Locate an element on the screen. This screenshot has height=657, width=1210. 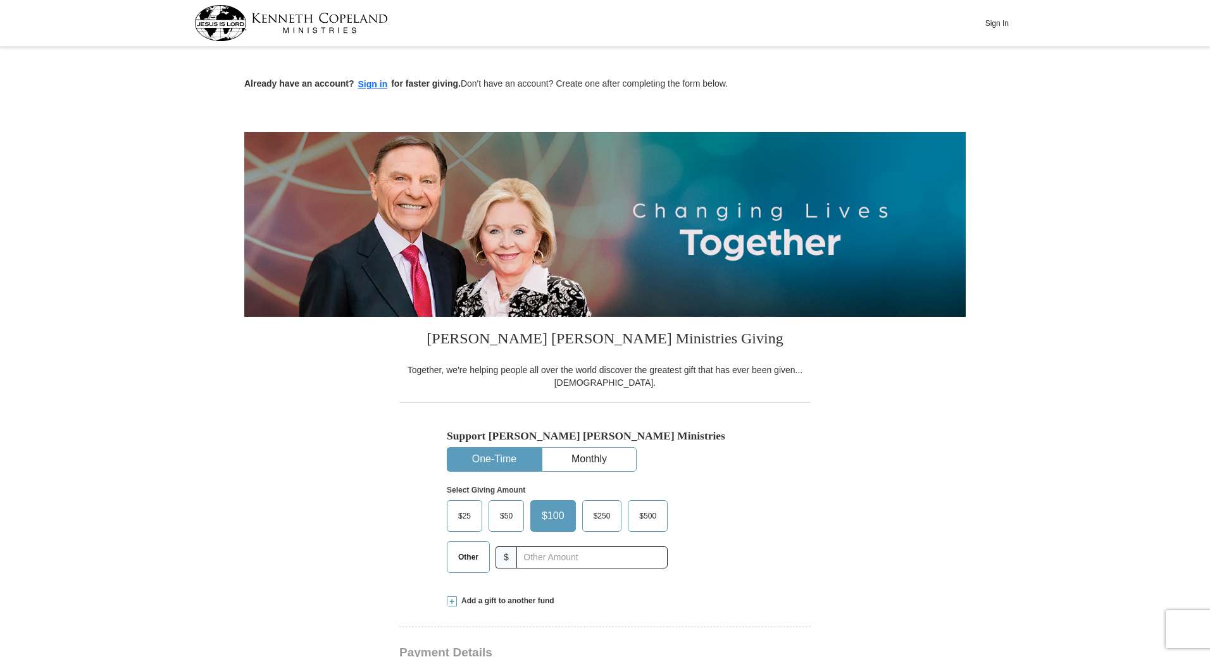
strong: Already have an account? for faster giving. is located at coordinates (352, 84).